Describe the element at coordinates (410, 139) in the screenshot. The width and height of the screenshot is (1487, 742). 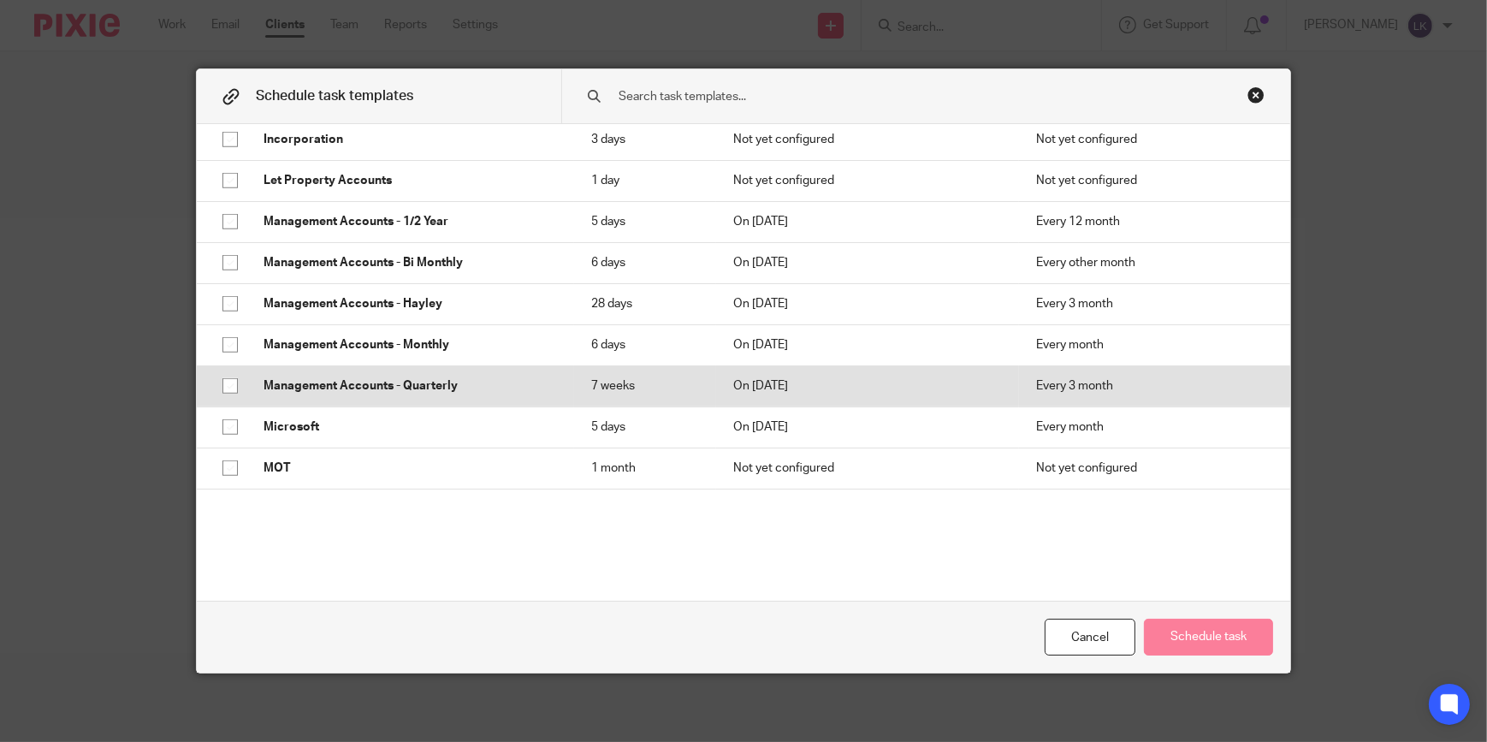
I see `p: Incorporation` at that location.